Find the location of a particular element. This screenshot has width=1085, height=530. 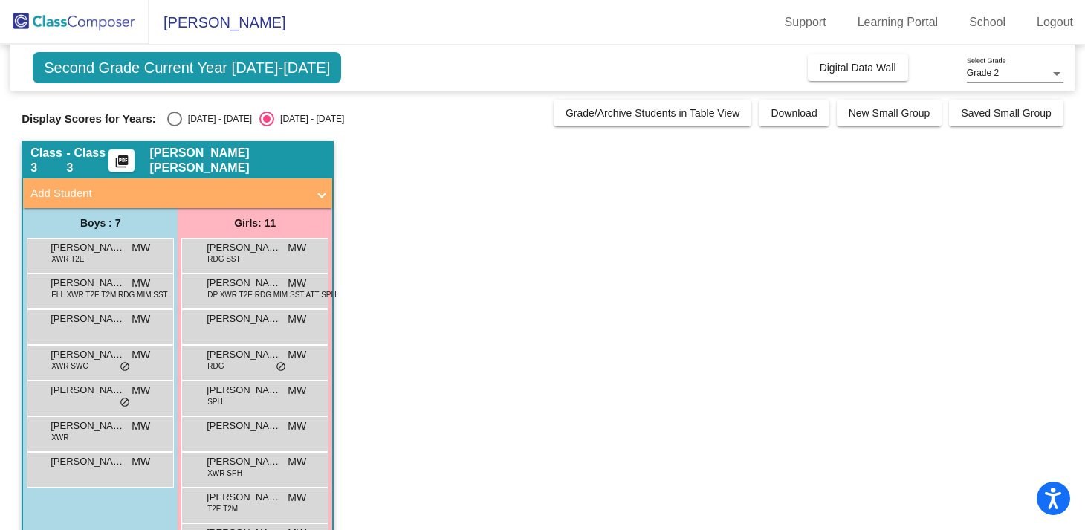

span: Saved Small Group is located at coordinates (1006, 113).